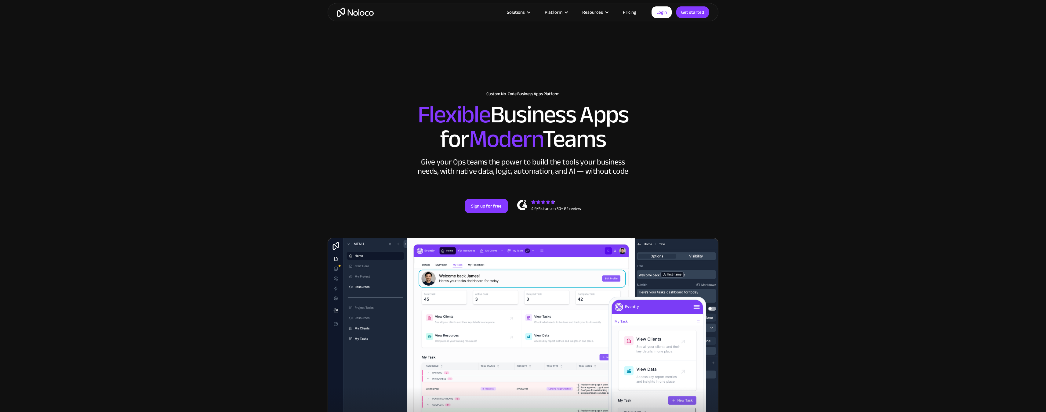 The width and height of the screenshot is (1046, 412). What do you see at coordinates (523, 94) in the screenshot?
I see `h1: Custom No-Code Business Apps Platform` at bounding box center [523, 94].